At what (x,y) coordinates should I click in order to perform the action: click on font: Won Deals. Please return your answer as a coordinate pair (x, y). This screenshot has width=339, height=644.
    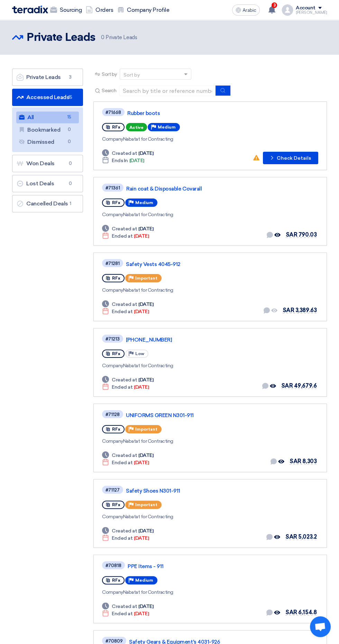
    Looking at the image, I should click on (41, 163).